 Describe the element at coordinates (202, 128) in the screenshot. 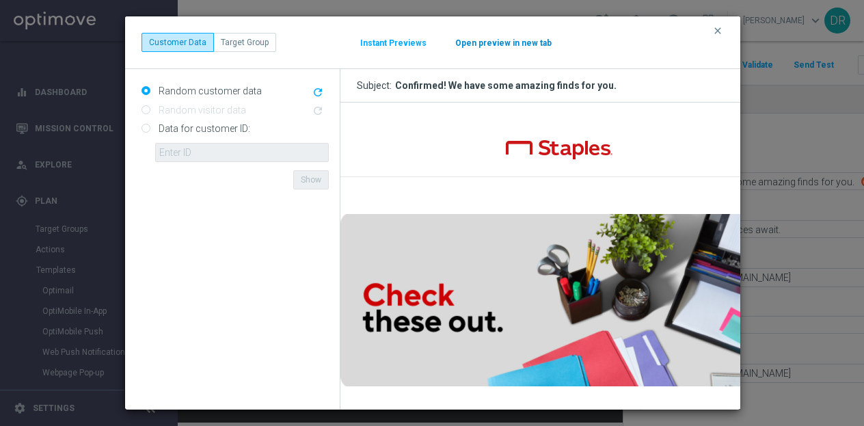

I see `label: Data for customer ID:` at that location.